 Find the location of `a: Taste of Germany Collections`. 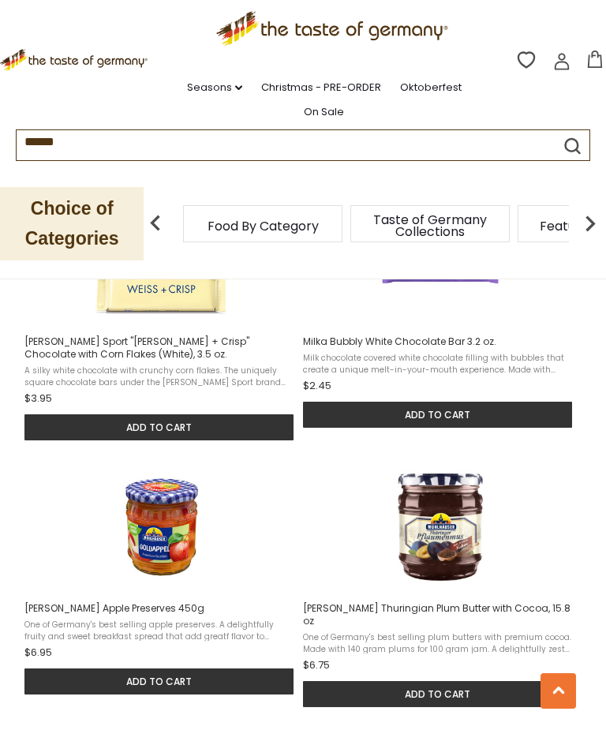

a: Taste of Germany Collections is located at coordinates (430, 226).